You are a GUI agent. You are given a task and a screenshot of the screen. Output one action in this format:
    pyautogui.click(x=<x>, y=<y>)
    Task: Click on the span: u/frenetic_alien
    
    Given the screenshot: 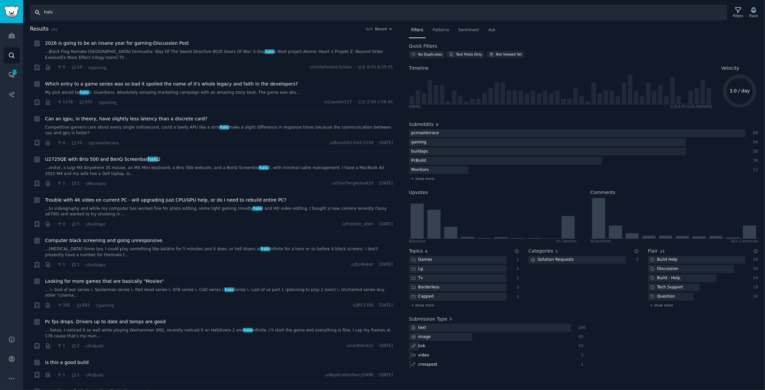 What is the action you would take?
    pyautogui.click(x=358, y=224)
    